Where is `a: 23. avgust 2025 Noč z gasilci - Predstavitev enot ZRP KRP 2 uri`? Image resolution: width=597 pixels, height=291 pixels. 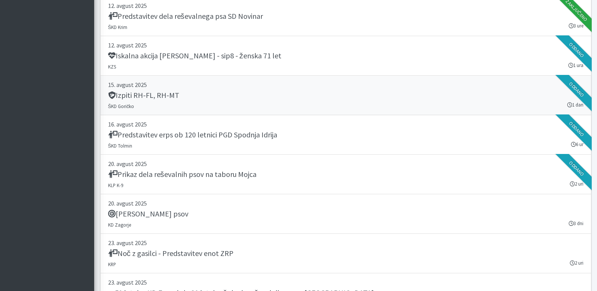
a: 23. avgust 2025 Noč z gasilci - Predstavitev enot ZRP KRP 2 uri is located at coordinates (346, 253).